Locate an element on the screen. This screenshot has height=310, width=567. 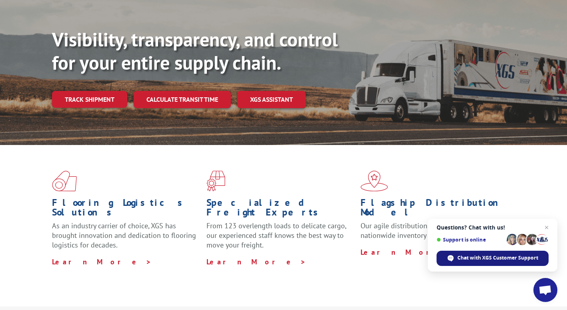
a: XGS ASSISTANT is located at coordinates (271, 99).